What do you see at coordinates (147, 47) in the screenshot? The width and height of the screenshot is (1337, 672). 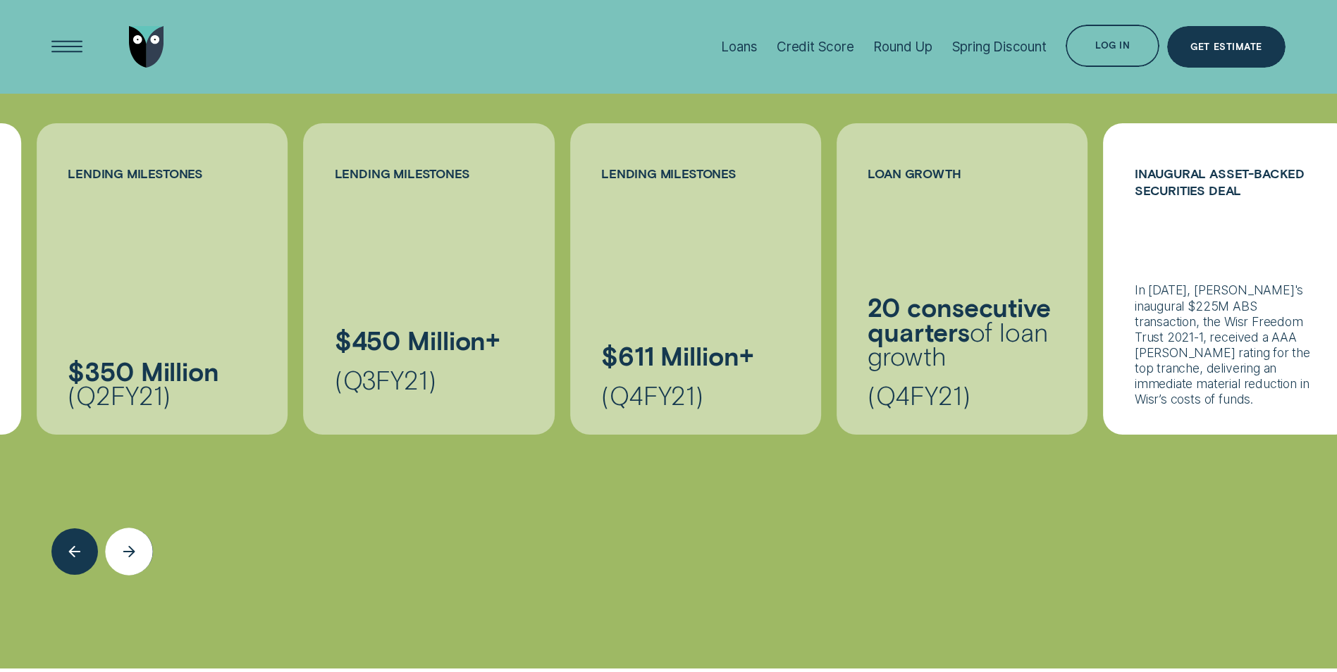 I see `img: Wisr` at bounding box center [147, 47].